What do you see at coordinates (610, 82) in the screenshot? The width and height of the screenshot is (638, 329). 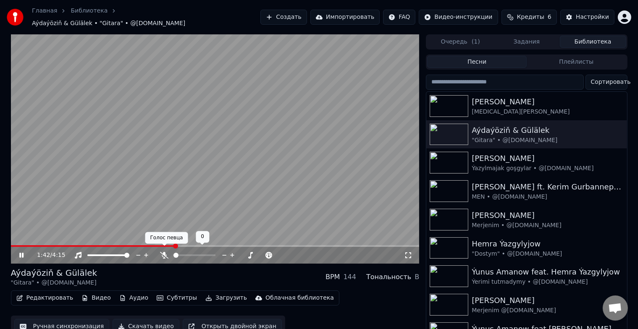 I see `span: Сортировать` at bounding box center [610, 82].